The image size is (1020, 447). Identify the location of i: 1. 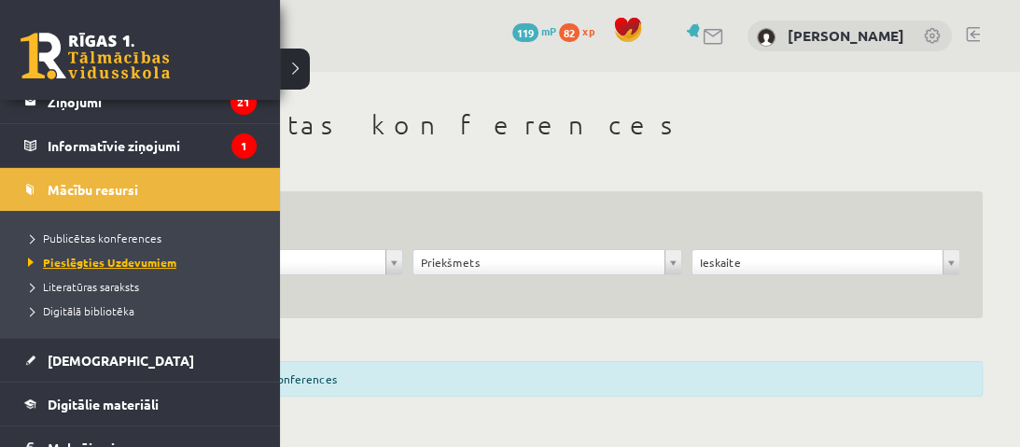
(243, 146).